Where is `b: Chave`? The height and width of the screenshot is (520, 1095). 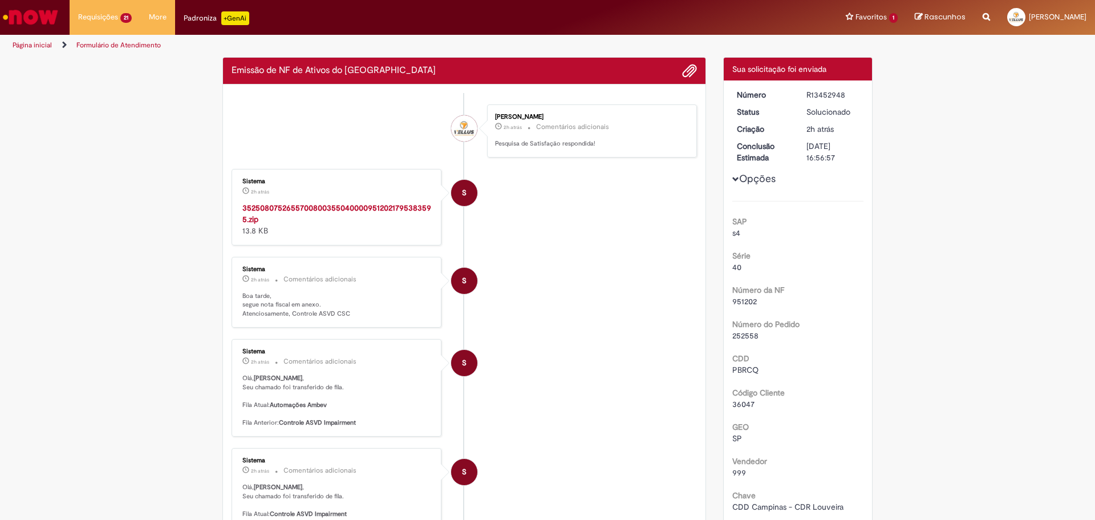
b: Chave is located at coordinates (744, 495).